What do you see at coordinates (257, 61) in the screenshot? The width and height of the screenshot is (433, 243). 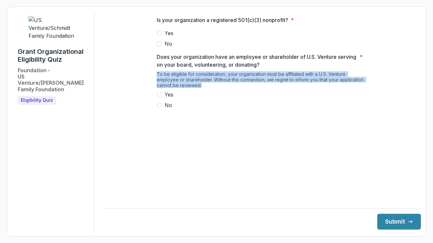 I see `p: Does your organization have an employee or shareholder of U.S. Venture serving on your board, vol...` at bounding box center [257, 61].